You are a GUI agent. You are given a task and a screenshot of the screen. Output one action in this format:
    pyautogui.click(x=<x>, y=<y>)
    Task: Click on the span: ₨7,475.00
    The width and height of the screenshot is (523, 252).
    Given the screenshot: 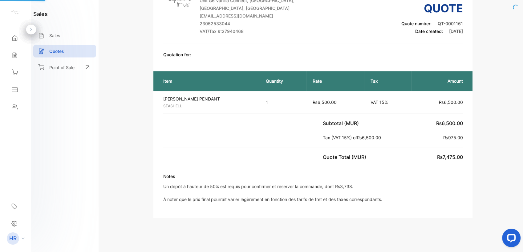 What is the action you would take?
    pyautogui.click(x=449, y=157)
    